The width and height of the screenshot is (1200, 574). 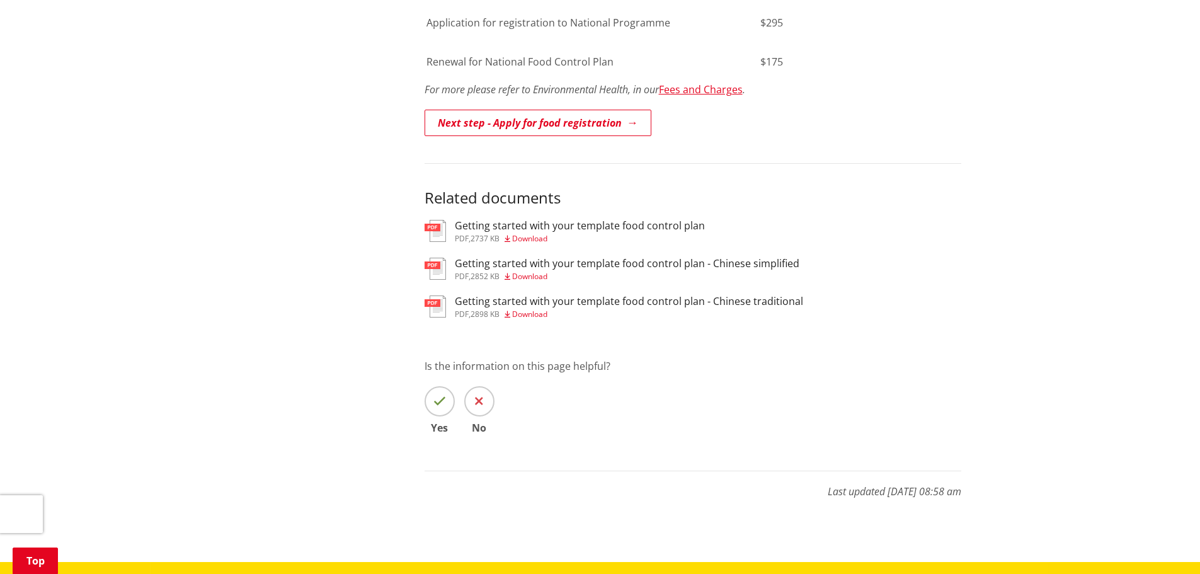 I want to click on span: 2898 KB, so click(x=485, y=314).